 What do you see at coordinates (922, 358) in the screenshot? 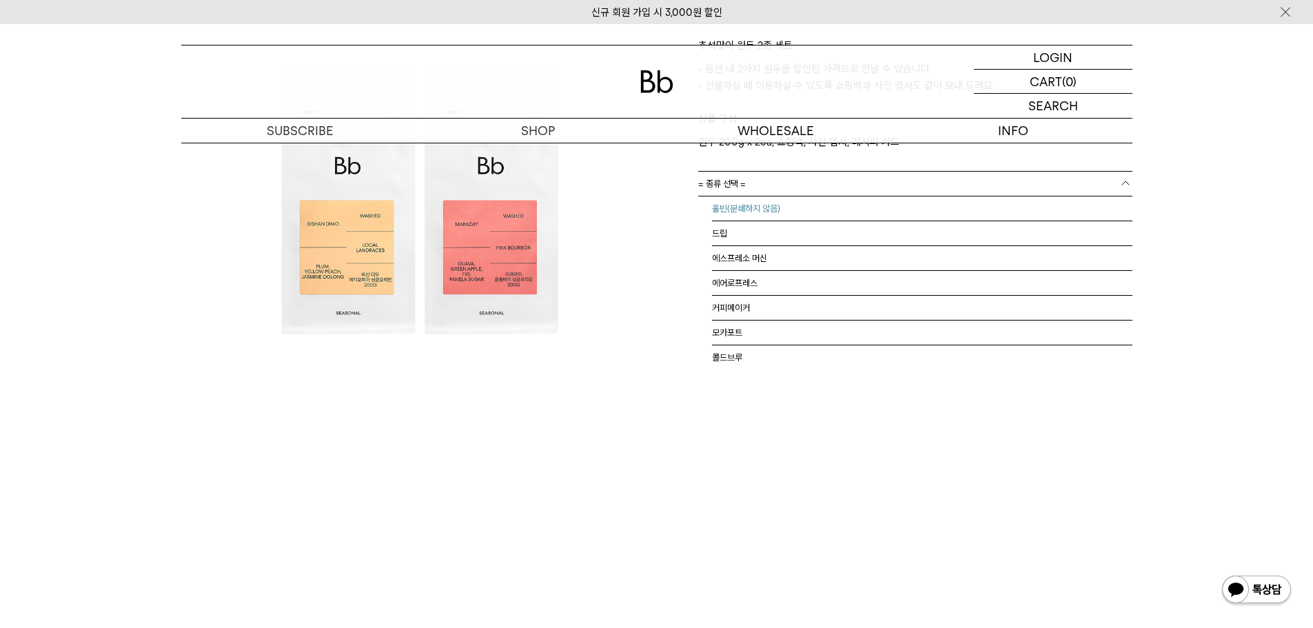
I see `li: 콜드브루` at bounding box center [922, 358].